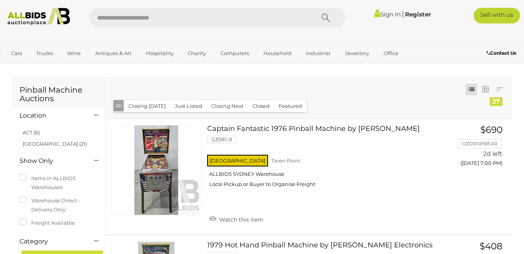 The height and width of the screenshot is (254, 524). Describe the element at coordinates (51, 161) in the screenshot. I see `h4: Show Only` at that location.